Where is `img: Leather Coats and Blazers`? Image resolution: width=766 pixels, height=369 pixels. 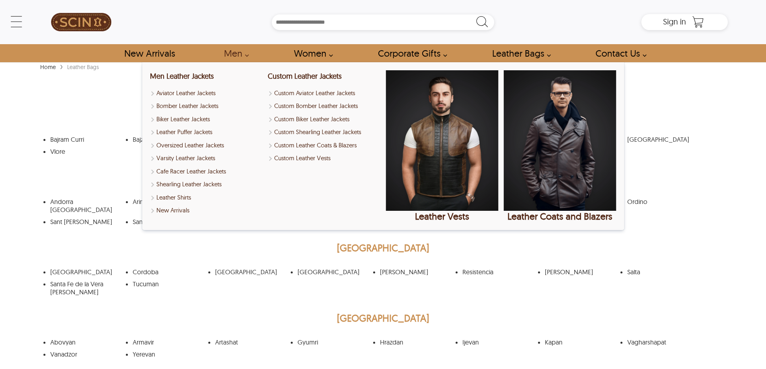
img: Leather Coats and Blazers is located at coordinates (560, 141).